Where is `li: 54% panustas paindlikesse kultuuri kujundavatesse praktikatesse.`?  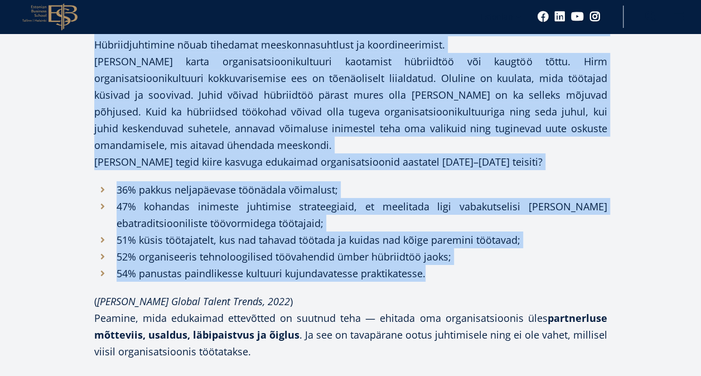 li: 54% panustas paindlikesse kultuuri kujundavatesse praktikatesse. is located at coordinates (351, 273).